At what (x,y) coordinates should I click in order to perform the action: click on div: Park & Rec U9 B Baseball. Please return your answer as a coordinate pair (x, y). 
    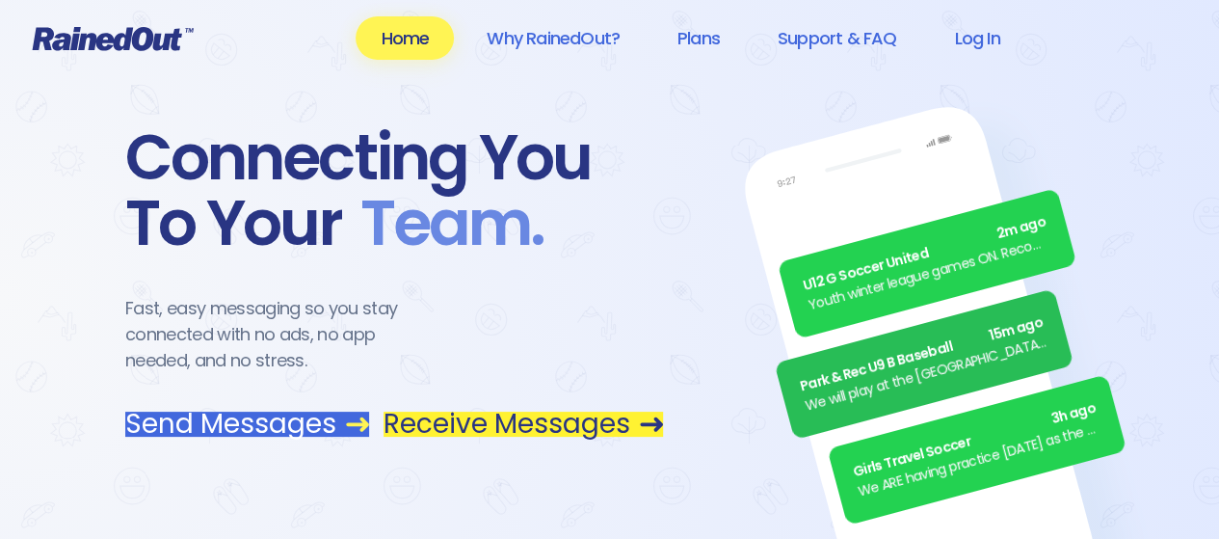
    Looking at the image, I should click on (921, 355).